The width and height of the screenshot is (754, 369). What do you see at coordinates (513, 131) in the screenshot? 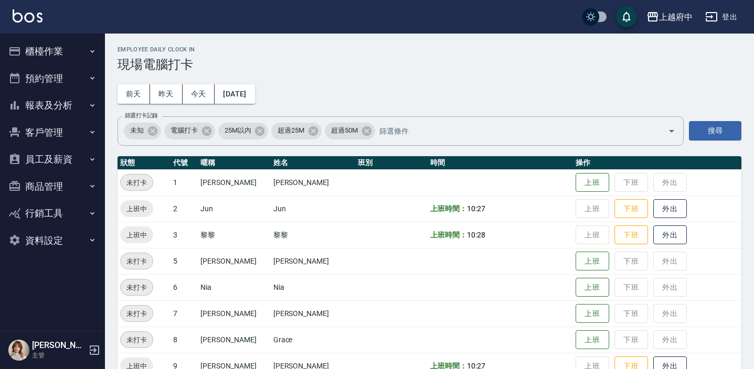
I see `input: 篩選條件` at bounding box center [513, 131].